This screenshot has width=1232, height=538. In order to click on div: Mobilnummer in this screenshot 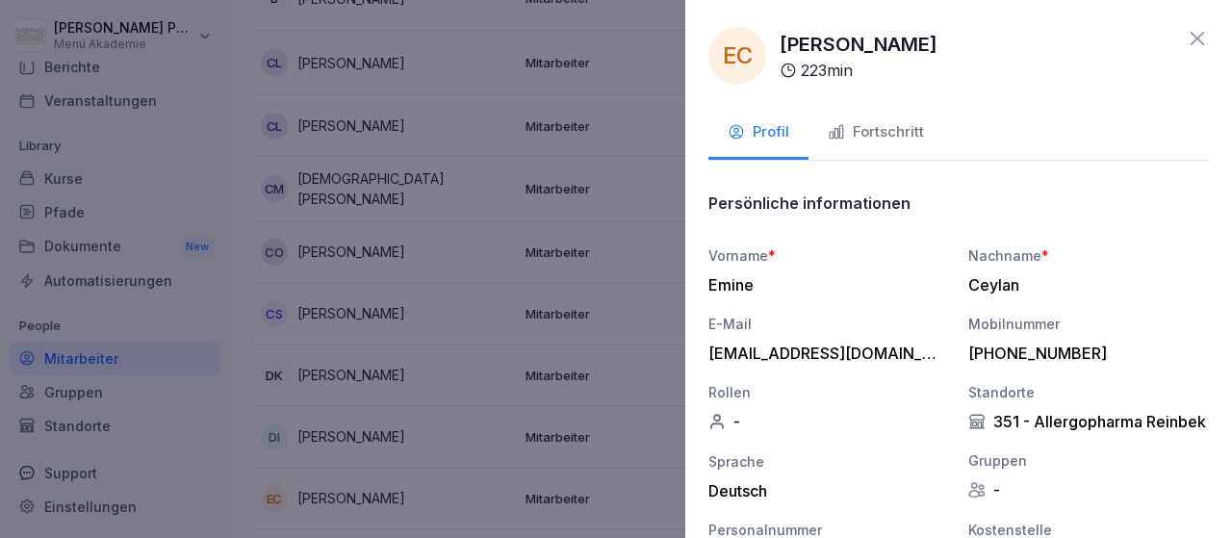, I will do `click(1088, 323)`.